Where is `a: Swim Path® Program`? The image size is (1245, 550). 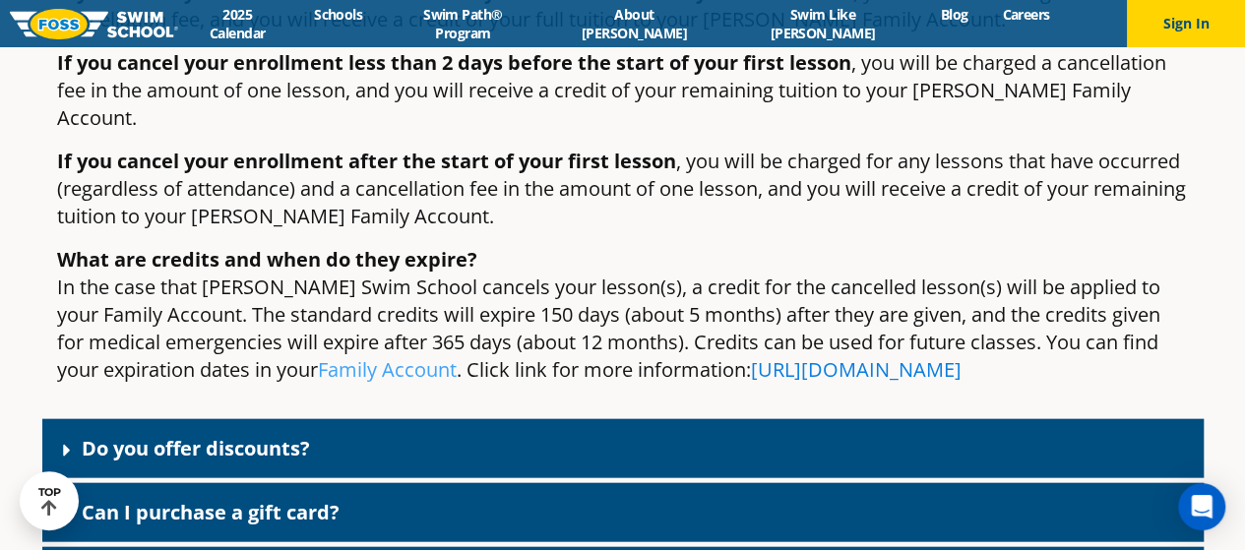 a: Swim Path® Program is located at coordinates (463, 24).